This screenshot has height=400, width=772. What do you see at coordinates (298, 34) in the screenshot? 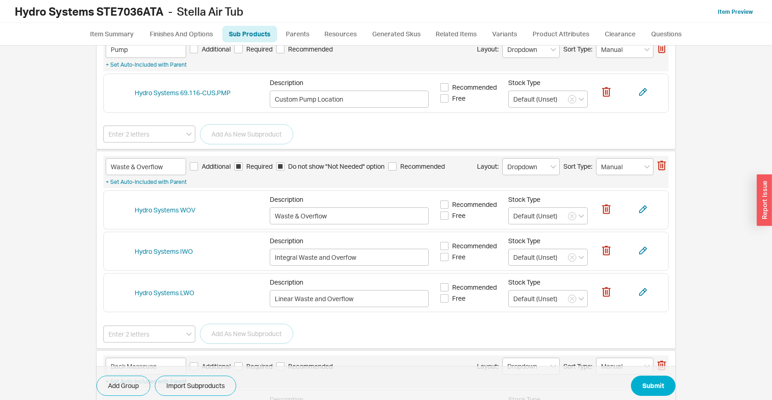
I see `a: Parents` at bounding box center [298, 34].